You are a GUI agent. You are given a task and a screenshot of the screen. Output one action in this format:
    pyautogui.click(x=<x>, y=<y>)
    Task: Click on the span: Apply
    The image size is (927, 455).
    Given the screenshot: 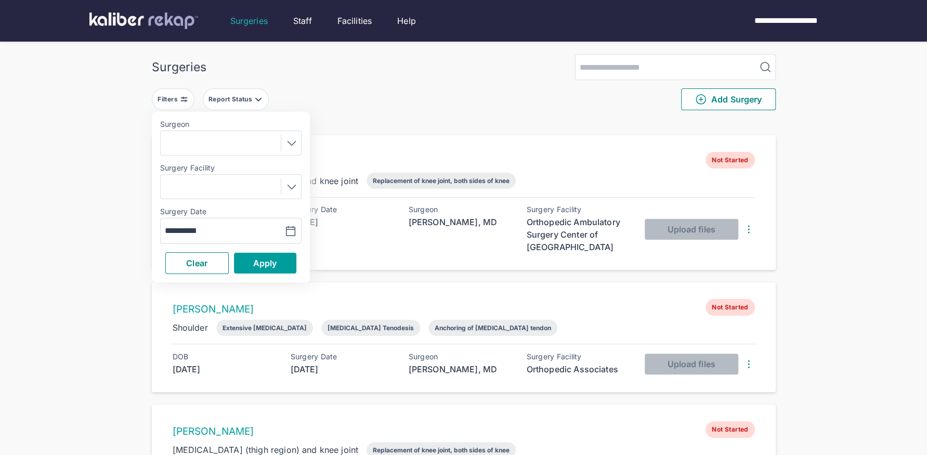 What is the action you would take?
    pyautogui.click(x=265, y=263)
    